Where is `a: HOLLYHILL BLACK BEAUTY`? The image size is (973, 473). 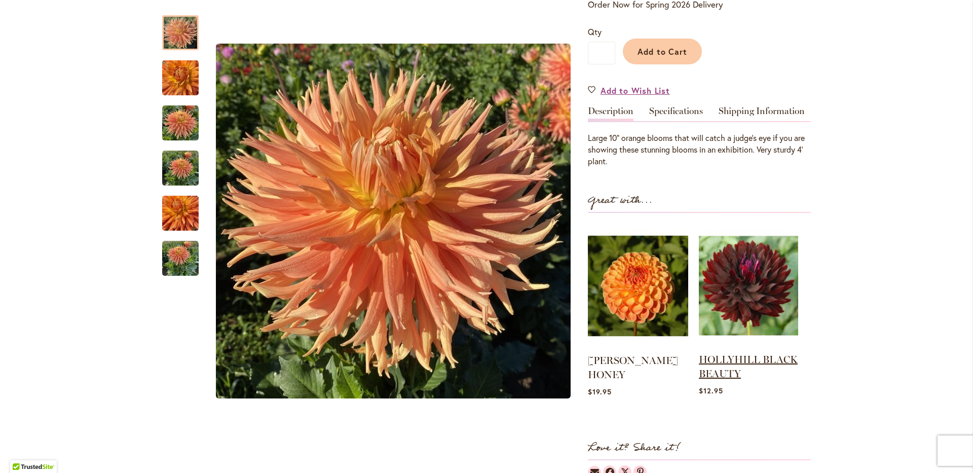
a: HOLLYHILL BLACK BEAUTY is located at coordinates (748, 367).